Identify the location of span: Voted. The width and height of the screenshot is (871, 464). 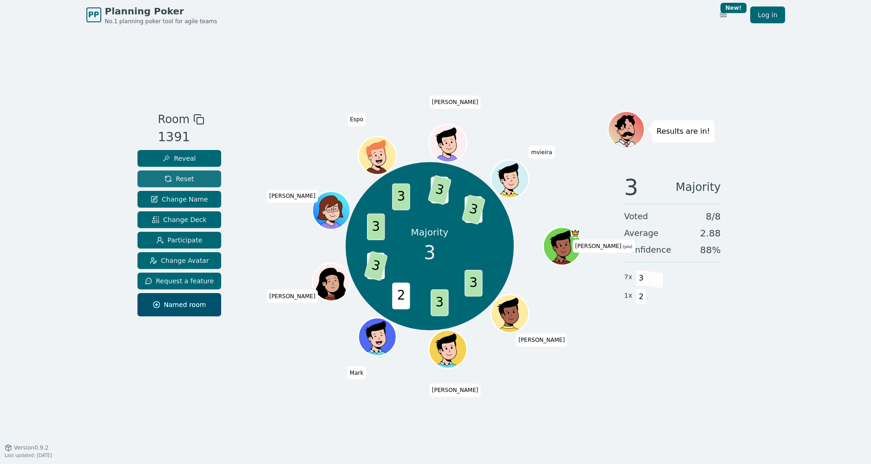
(636, 216).